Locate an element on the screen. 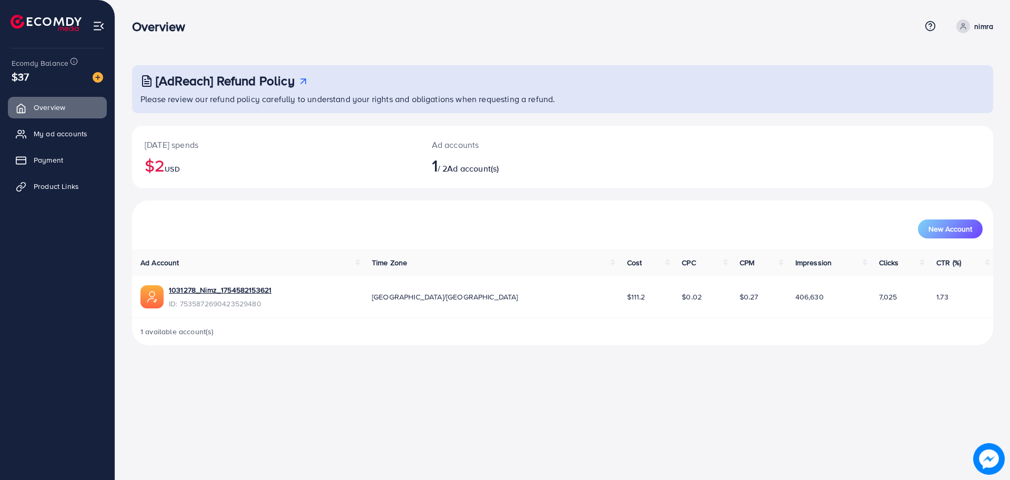  span: $111.2 is located at coordinates (636, 297).